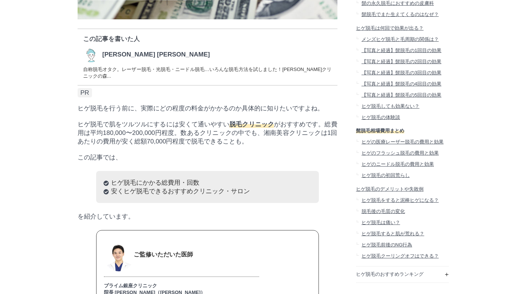 The height and width of the screenshot is (294, 526). I want to click on a: 【写真と経過】髭脱毛の3回目の効果, so click(402, 73).